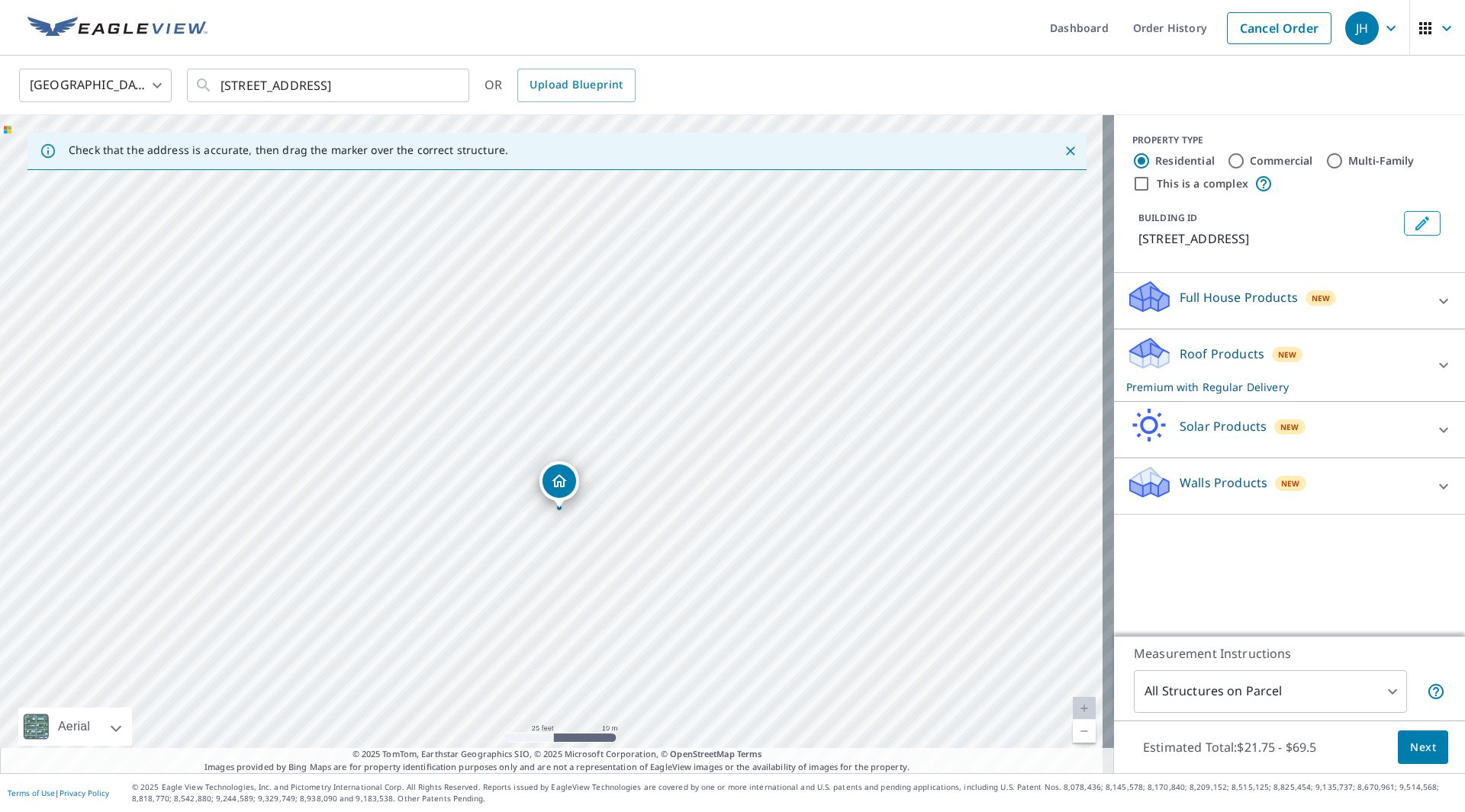 This screenshot has width=1465, height=812. I want to click on span: © 2025 TomTom, Earthstar Geographics SIO, © 2025 Microsoft Corporation, ©, so click(557, 754).